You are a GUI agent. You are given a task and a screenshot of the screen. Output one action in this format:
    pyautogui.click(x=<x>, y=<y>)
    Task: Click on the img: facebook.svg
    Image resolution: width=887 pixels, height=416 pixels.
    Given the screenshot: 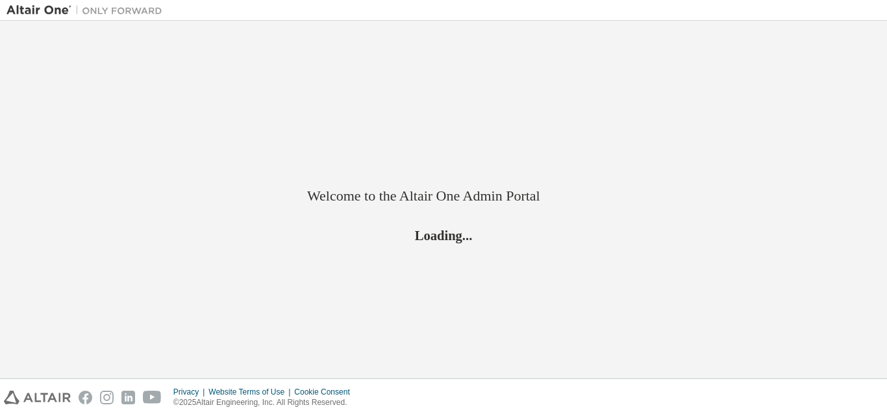 What is the action you would take?
    pyautogui.click(x=85, y=398)
    